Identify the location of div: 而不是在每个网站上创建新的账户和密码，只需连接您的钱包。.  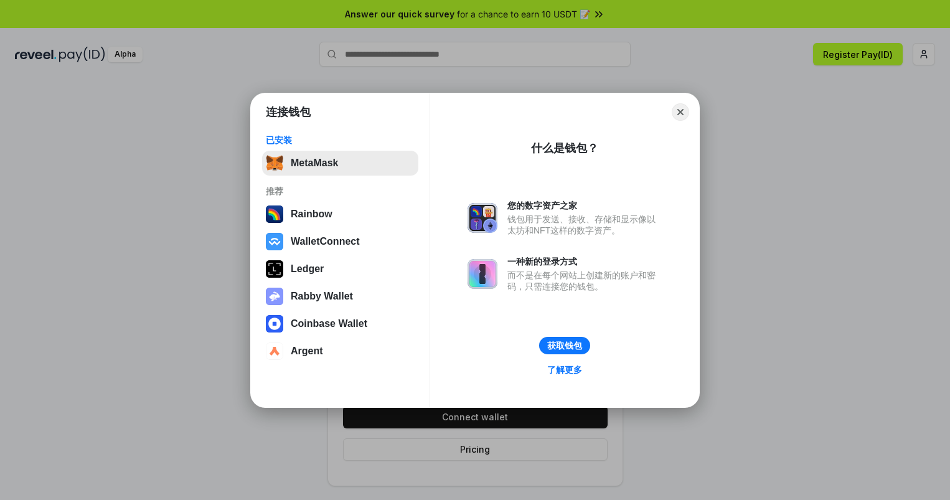
(585, 281).